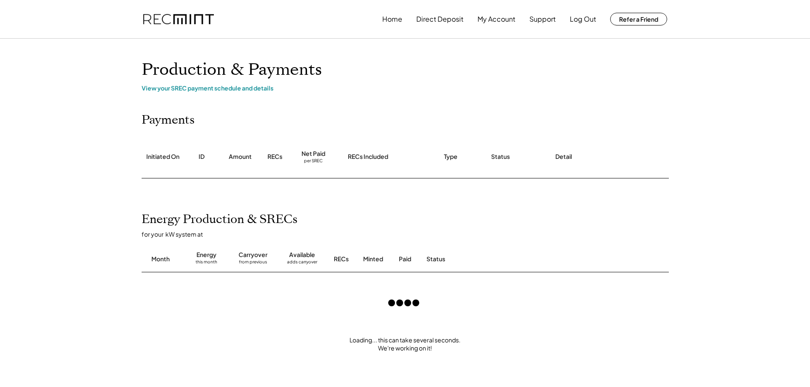  I want to click on div: for your kW system at, so click(409, 234).